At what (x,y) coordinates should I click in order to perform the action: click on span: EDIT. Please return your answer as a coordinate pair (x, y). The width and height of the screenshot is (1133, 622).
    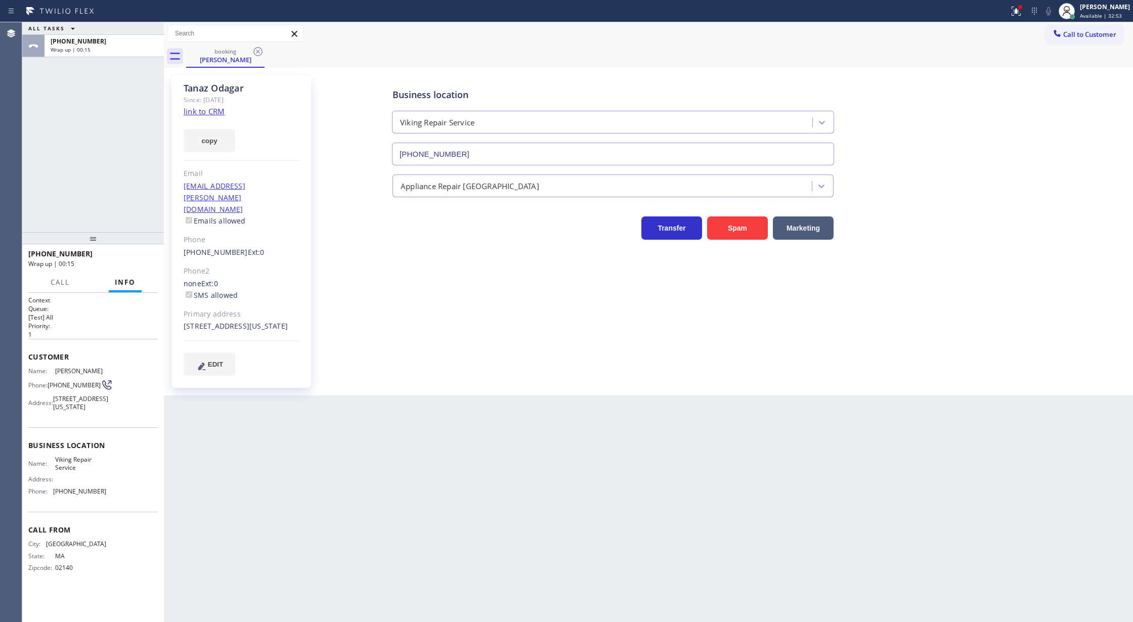
    Looking at the image, I should click on (215, 364).